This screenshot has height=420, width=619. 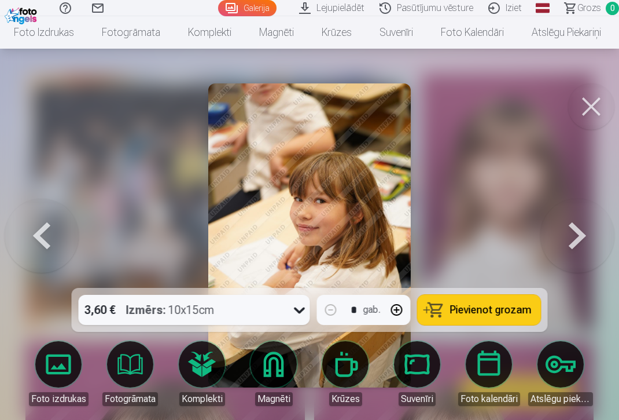 I want to click on div: Suvenīri, so click(x=417, y=399).